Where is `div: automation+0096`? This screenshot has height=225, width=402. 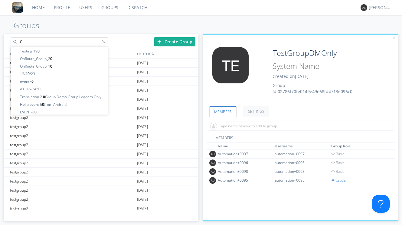 div: automation+0096 is located at coordinates (298, 162).